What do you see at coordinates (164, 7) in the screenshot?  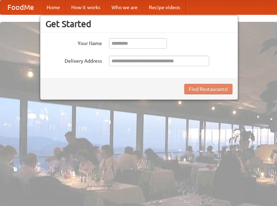 I see `a: Recipe videos` at bounding box center [164, 7].